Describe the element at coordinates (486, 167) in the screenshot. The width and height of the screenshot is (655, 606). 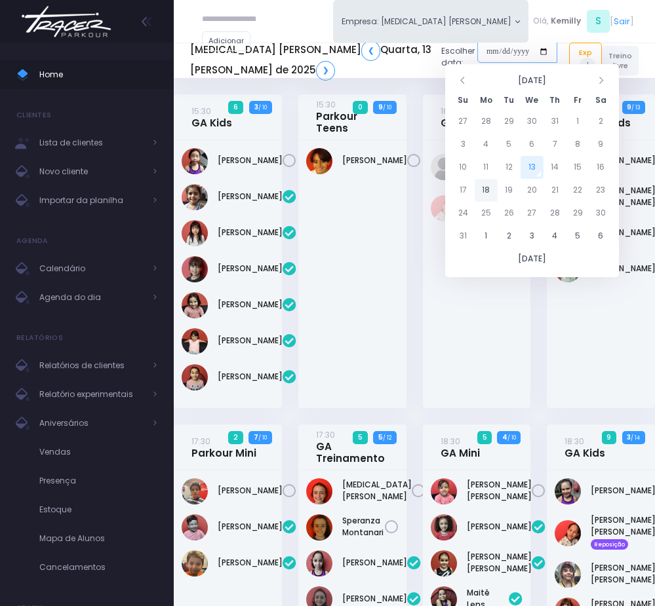
I see `td: 11` at that location.